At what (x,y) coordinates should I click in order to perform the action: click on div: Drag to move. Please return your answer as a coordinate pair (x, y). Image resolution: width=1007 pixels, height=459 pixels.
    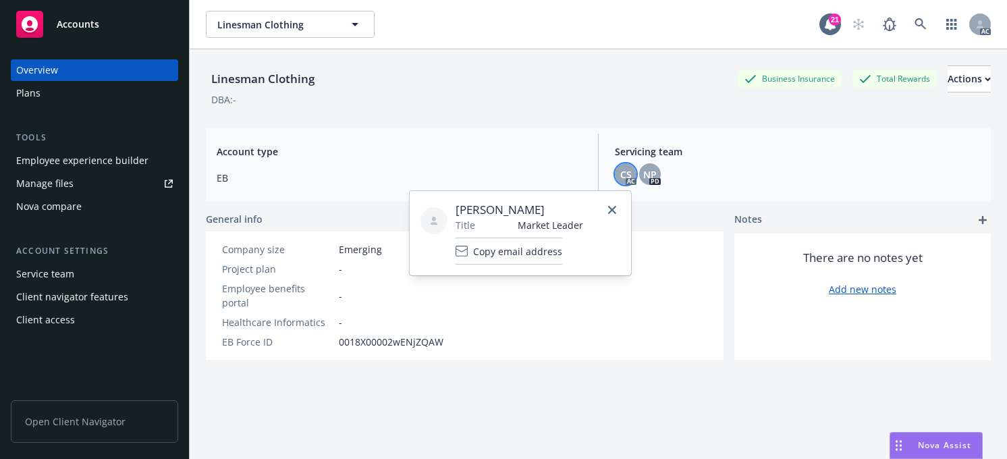
    Looking at the image, I should click on (898, 445).